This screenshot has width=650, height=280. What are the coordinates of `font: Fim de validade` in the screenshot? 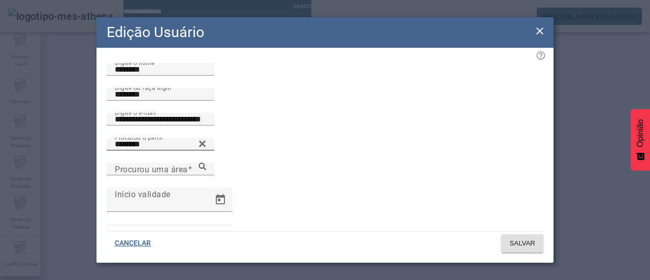 It's located at (145, 230).